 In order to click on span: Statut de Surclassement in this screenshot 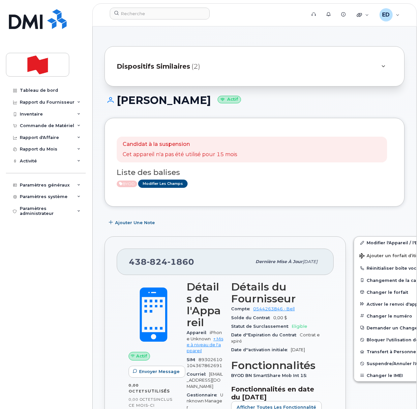, I will do `click(262, 326)`.